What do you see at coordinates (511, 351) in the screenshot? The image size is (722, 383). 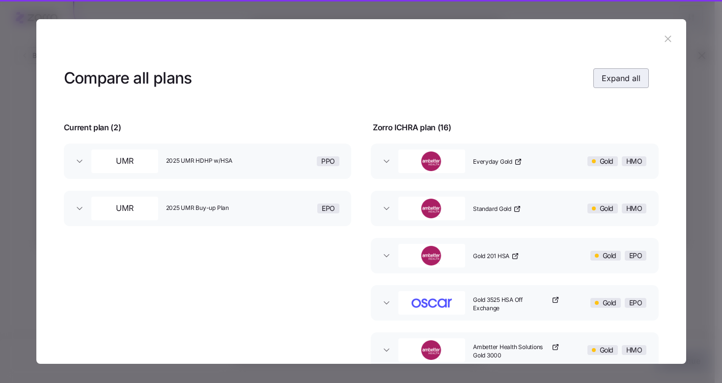 I see `span: Ambetter Health Solutions Gold 3000` at bounding box center [511, 351].